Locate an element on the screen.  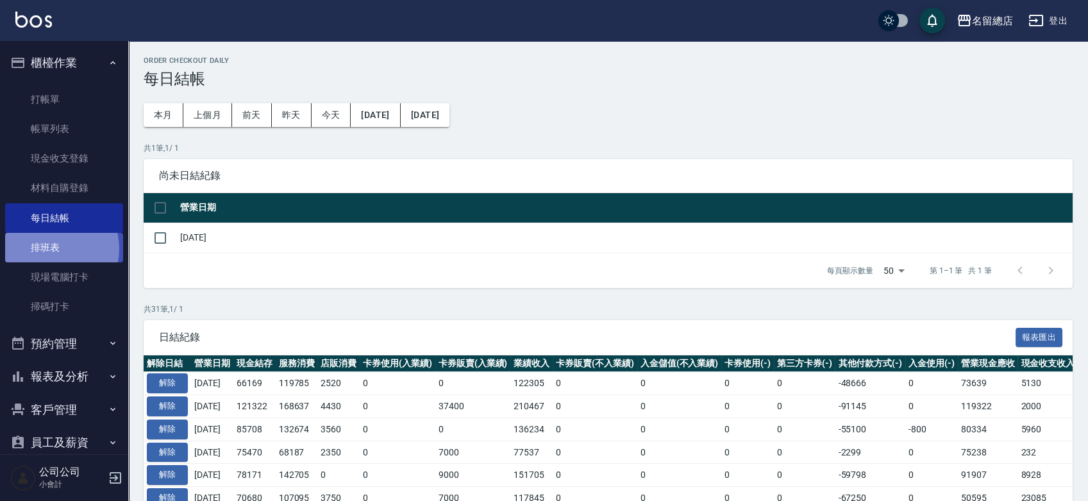
td: 210467 is located at coordinates (532, 407).